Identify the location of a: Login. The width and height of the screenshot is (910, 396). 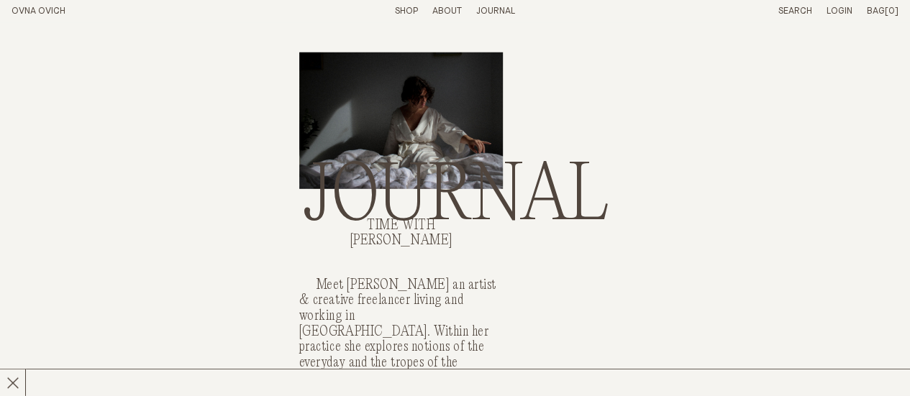
(839, 11).